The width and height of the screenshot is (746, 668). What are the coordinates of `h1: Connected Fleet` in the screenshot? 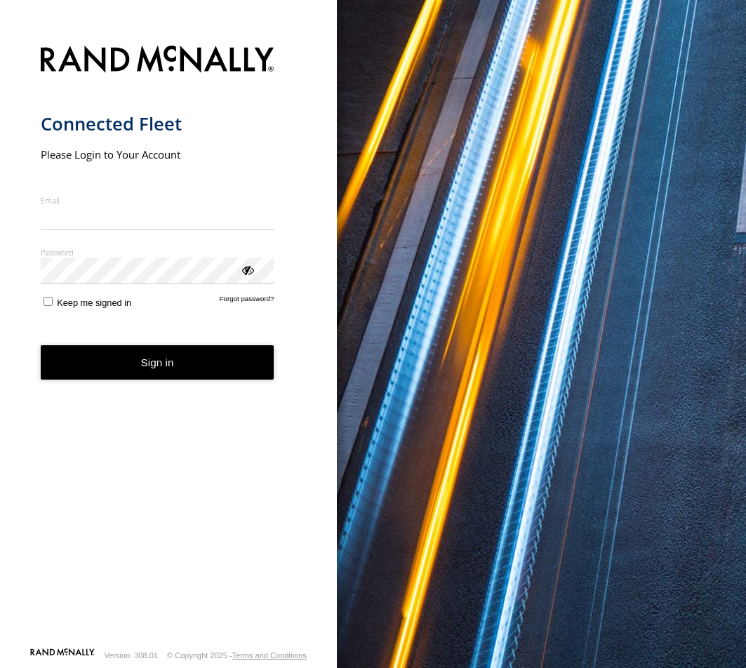 It's located at (157, 123).